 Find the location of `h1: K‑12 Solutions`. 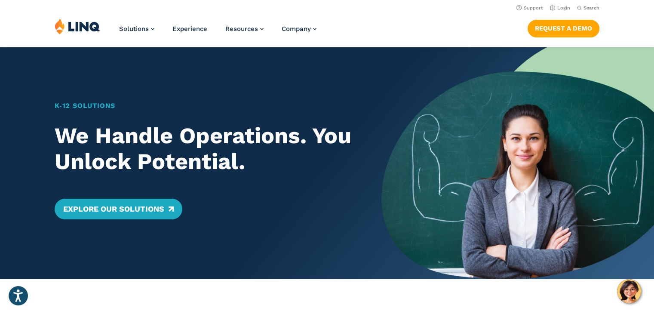

h1: K‑12 Solutions is located at coordinates (205, 106).